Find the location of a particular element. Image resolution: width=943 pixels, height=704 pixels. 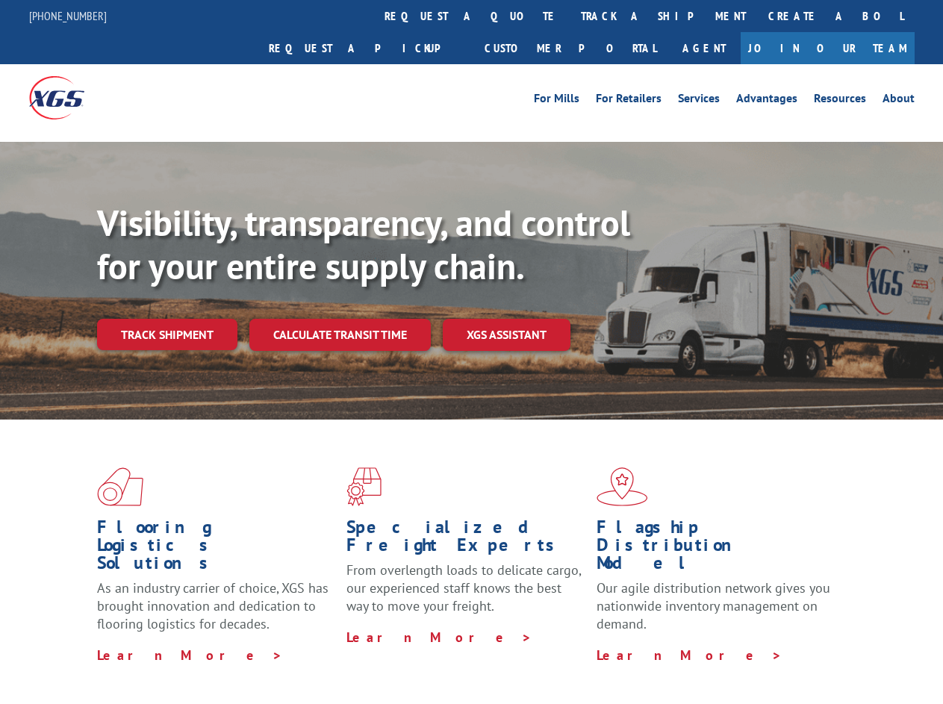

a: Track shipment is located at coordinates (167, 335).